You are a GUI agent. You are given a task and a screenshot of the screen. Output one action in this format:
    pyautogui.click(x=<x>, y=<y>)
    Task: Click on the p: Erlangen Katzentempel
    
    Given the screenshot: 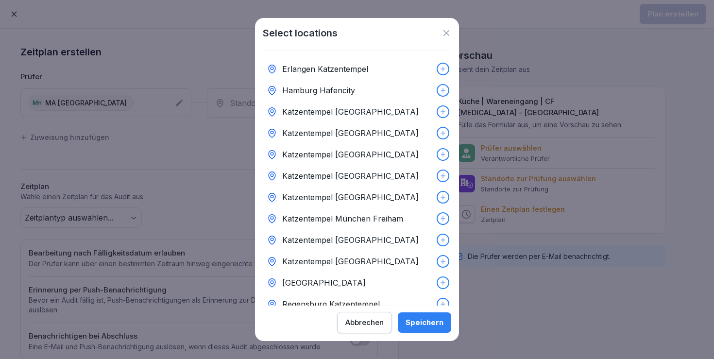 What is the action you would take?
    pyautogui.click(x=325, y=69)
    